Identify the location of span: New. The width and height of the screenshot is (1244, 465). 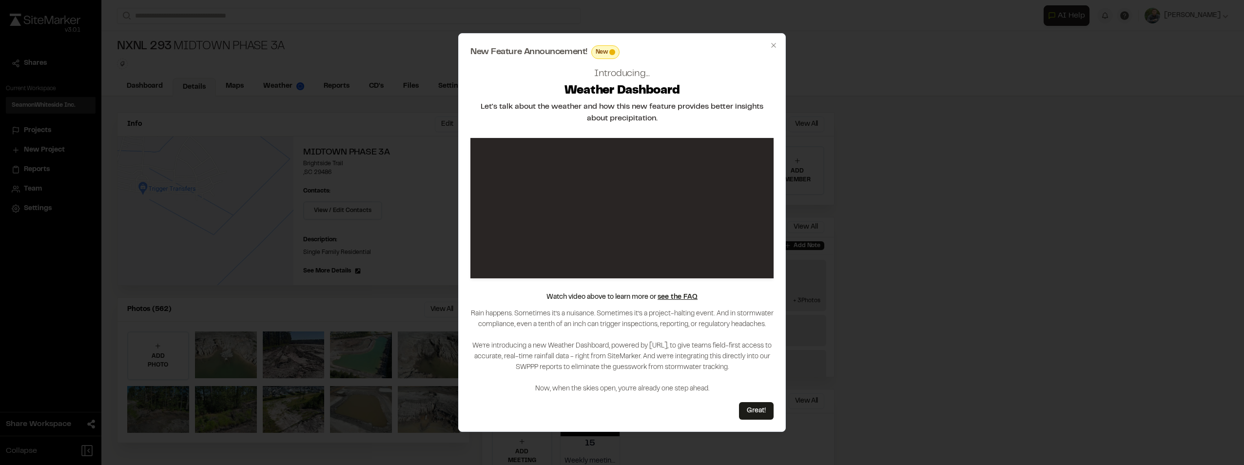
(602, 52).